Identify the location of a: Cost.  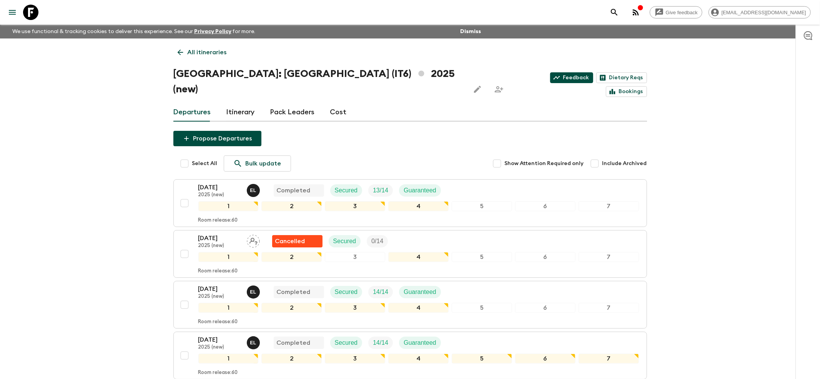
(338, 112).